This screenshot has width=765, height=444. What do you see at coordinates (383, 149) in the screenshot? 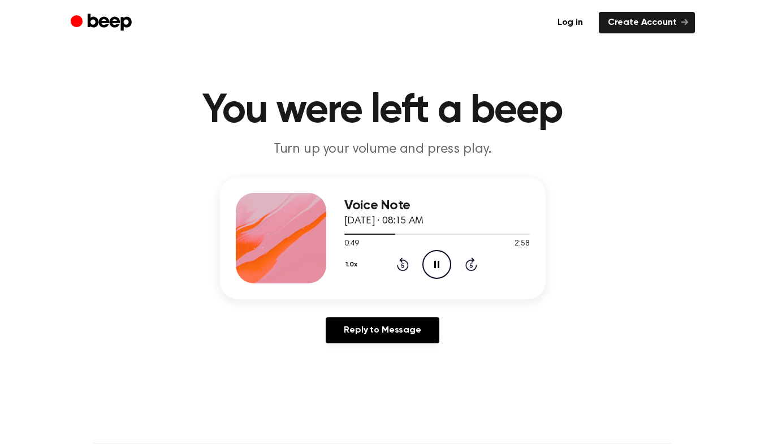
I see `p: Turn up your volume and press play.` at bounding box center [383, 149].